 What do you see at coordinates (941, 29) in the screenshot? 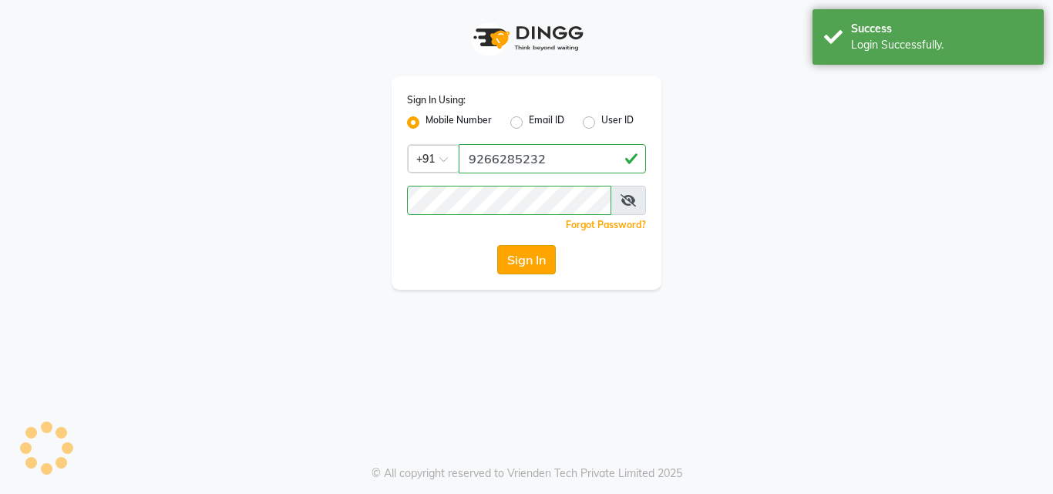
I see `div: Success` at bounding box center [941, 29].